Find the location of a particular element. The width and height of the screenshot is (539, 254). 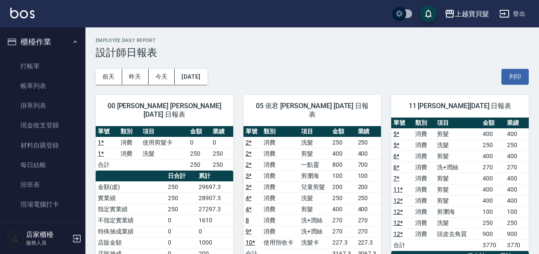

a: 排班表 is located at coordinates (43, 185).